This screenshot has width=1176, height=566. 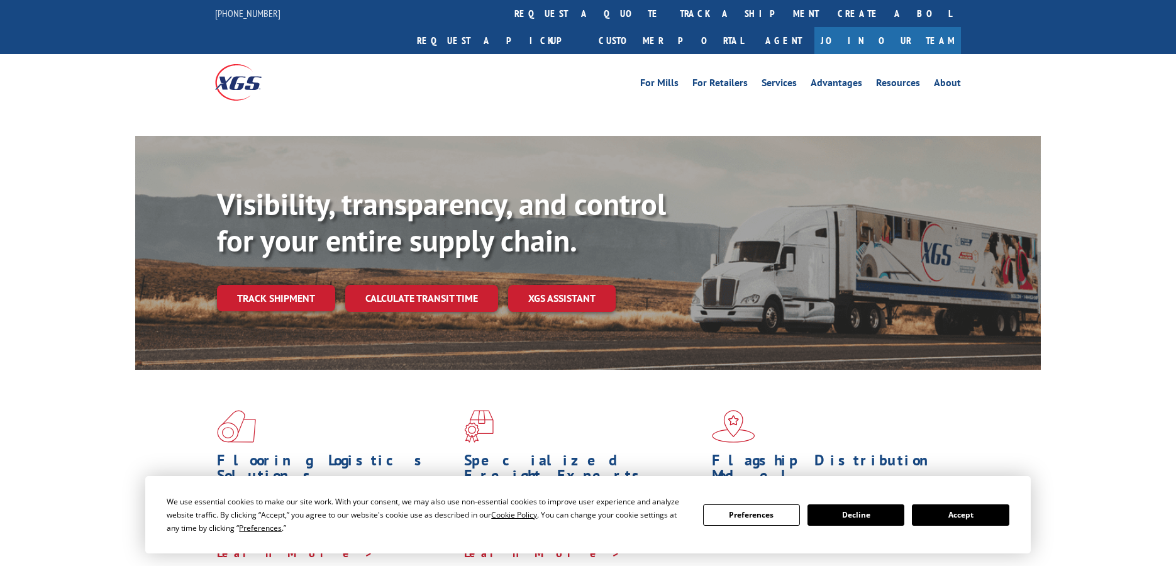 I want to click on a: Customer Portal, so click(x=671, y=40).